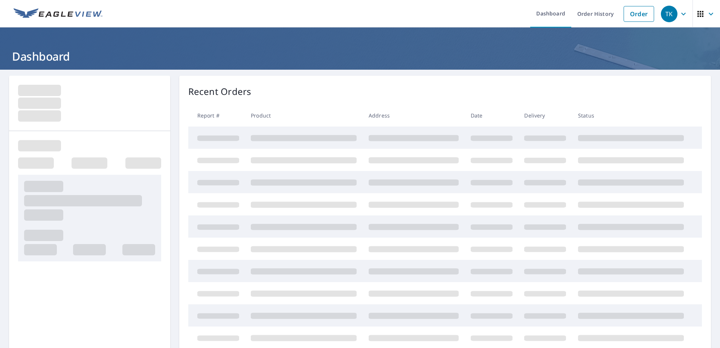  Describe the element at coordinates (304, 115) in the screenshot. I see `th: Product` at that location.